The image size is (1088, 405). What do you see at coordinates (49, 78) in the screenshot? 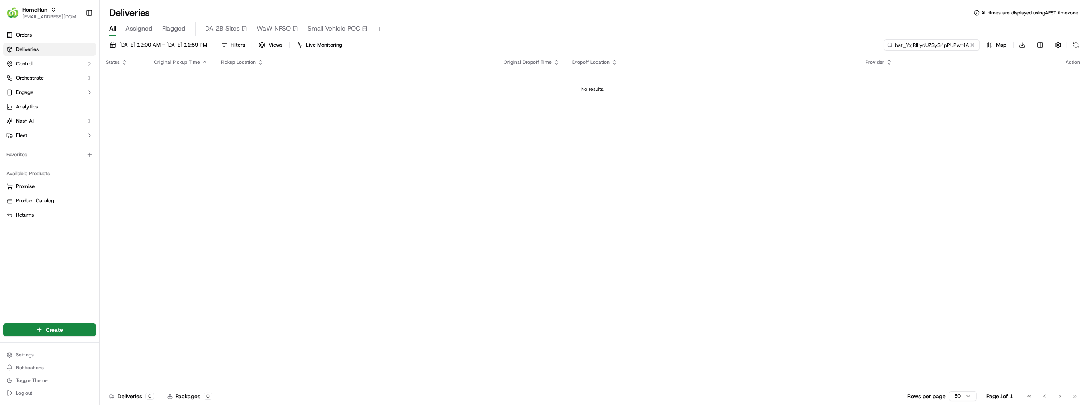
I see `button: Orchestrate` at bounding box center [49, 78].